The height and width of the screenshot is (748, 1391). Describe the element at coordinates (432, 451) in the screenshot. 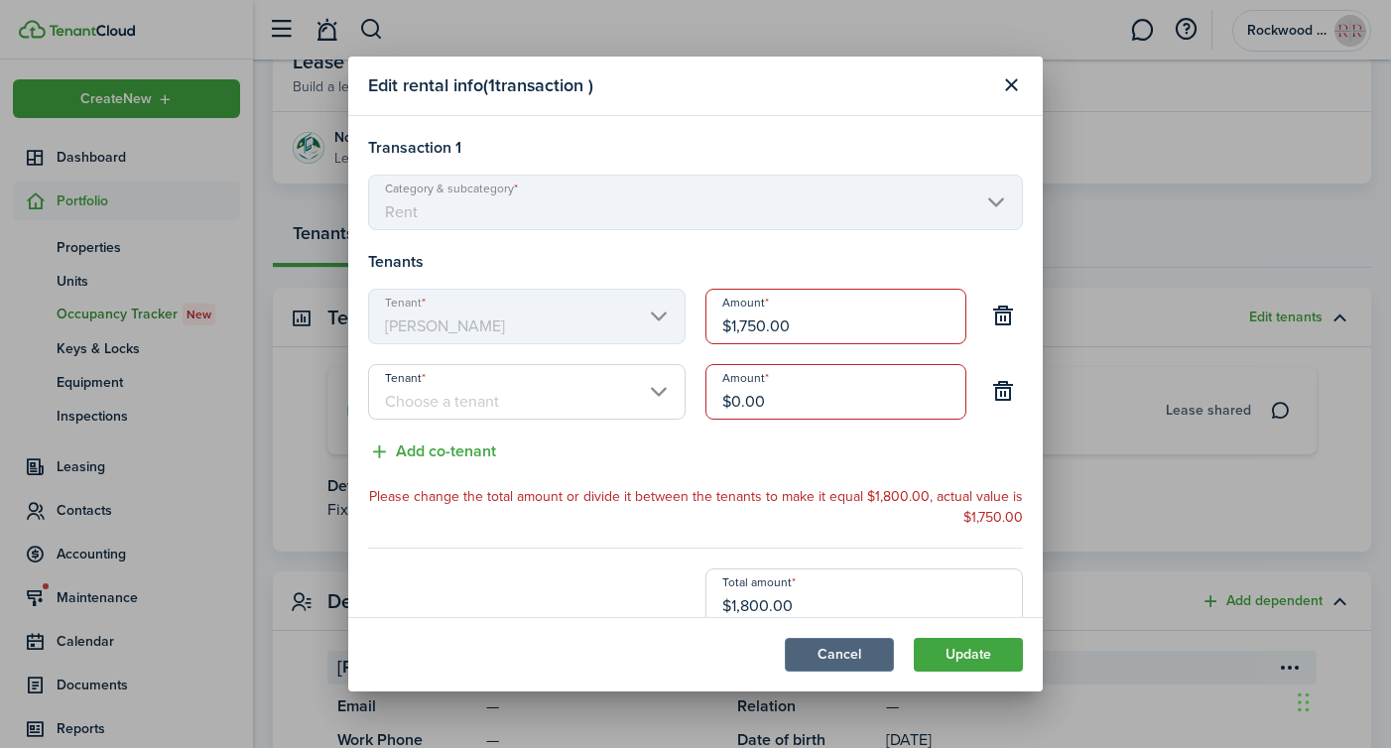

I see `button: Add co-tenant` at that location.